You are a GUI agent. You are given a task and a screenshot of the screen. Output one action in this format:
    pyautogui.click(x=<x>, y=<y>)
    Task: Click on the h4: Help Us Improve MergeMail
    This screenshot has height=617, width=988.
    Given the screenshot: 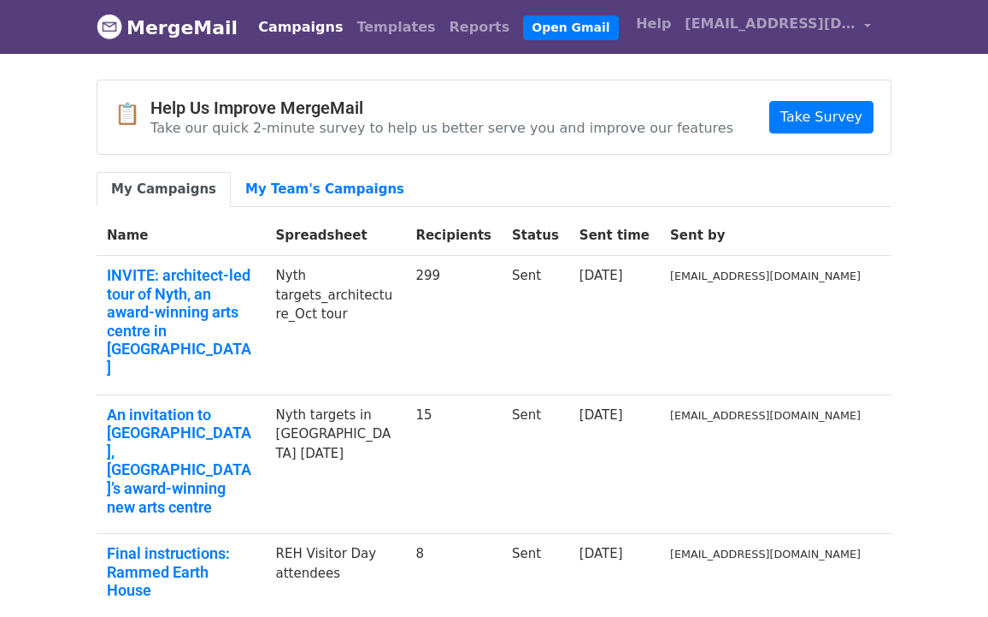 What is the action you would take?
    pyautogui.click(x=442, y=108)
    